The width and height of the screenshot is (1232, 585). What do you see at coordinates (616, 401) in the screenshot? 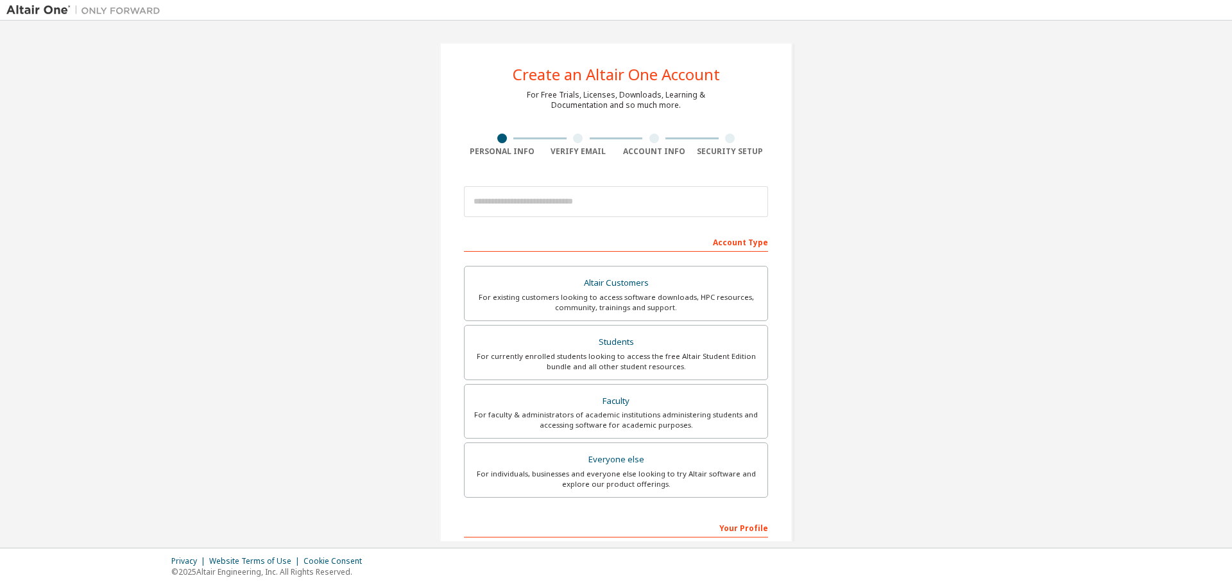
I see `div: Faculty` at bounding box center [616, 401].